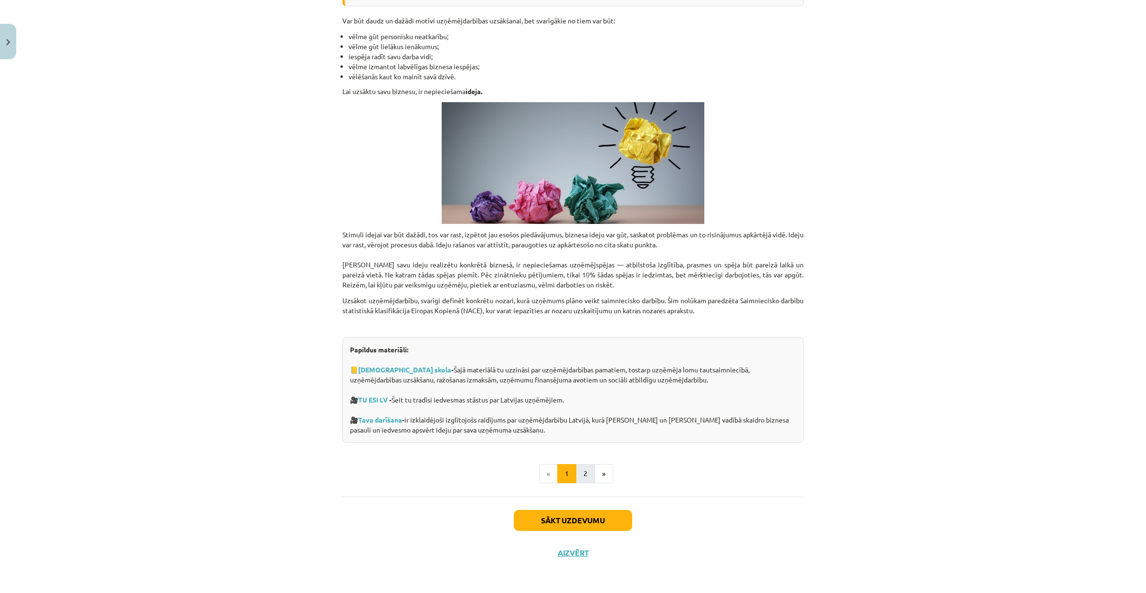  I want to click on p: Lai uzsāktu savu biznesu, ir nepieciešama, so click(573, 91).